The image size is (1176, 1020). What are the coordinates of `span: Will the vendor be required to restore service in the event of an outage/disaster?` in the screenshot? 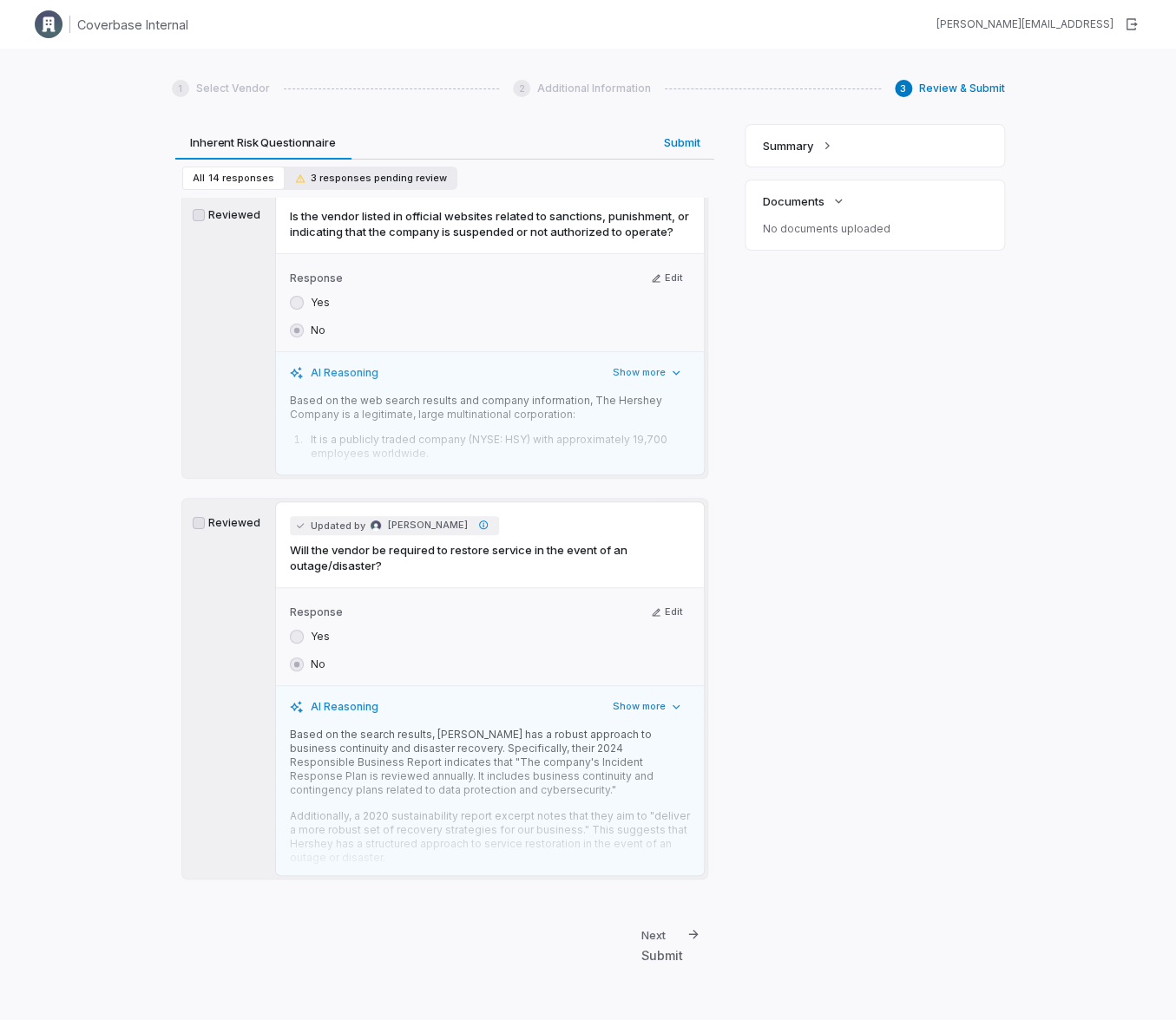 It's located at (489, 558).